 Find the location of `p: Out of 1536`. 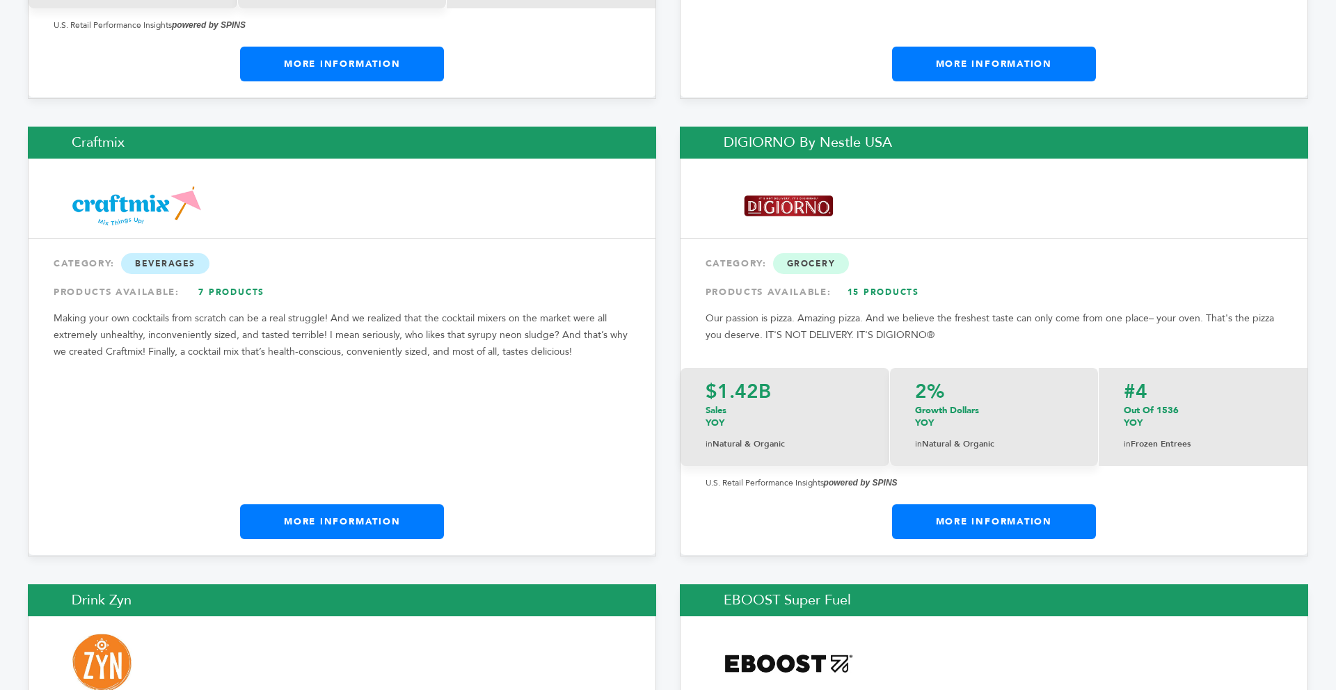

p: Out of 1536 is located at coordinates (1203, 417).